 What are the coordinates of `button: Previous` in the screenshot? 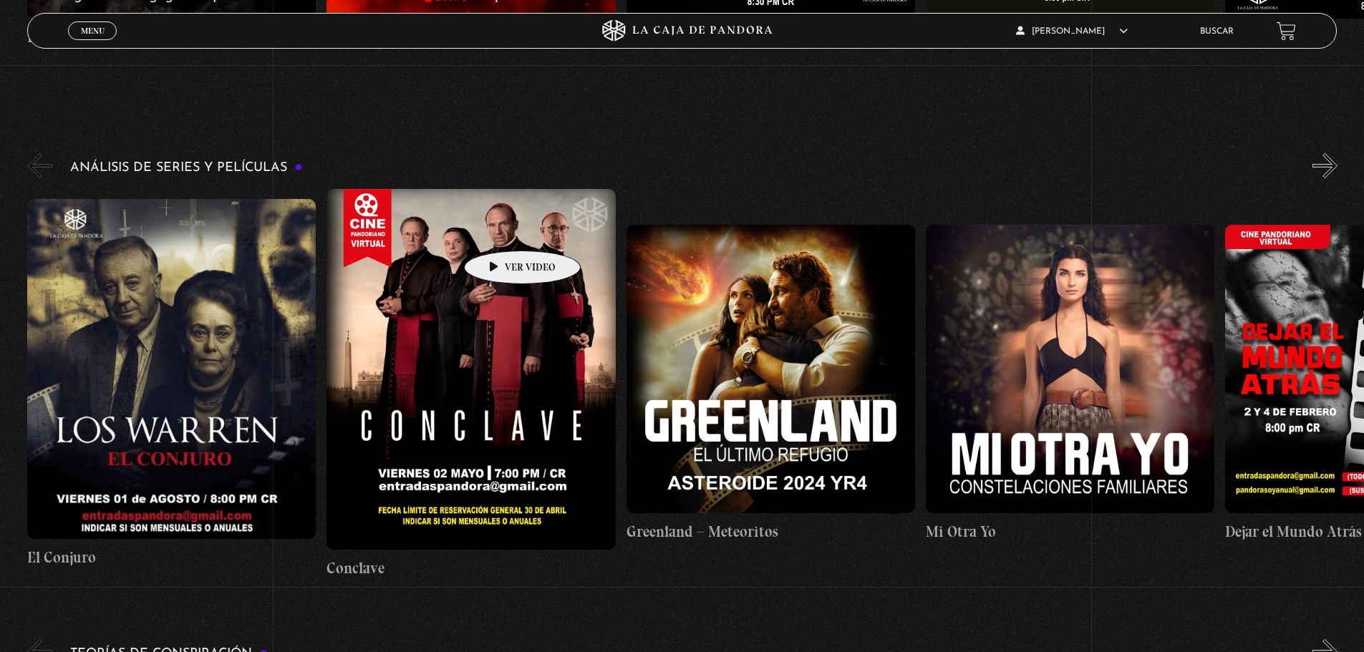 It's located at (39, 165).